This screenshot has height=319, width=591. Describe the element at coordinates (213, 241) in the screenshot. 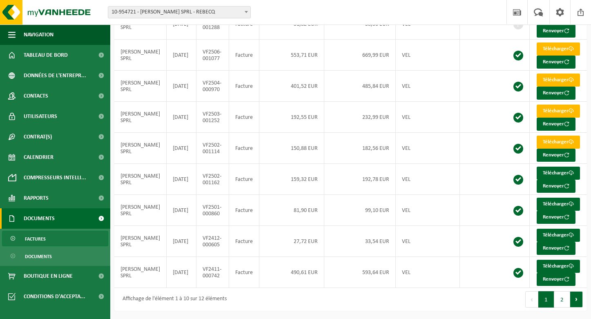

I see `td: VF2412-000605` at that location.